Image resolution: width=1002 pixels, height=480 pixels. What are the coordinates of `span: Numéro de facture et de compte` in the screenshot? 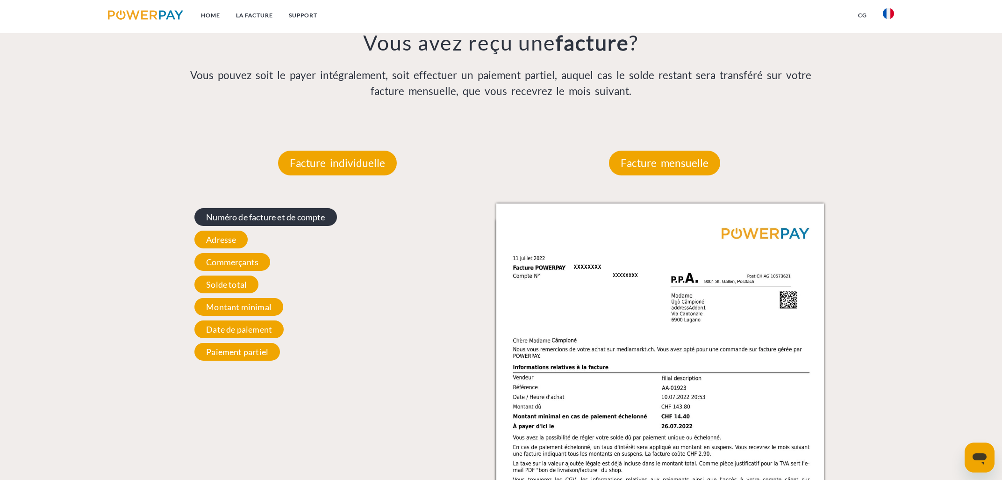 It's located at (265, 217).